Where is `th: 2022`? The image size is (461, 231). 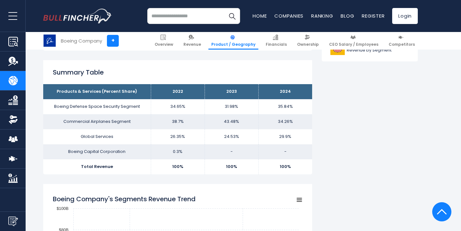
th: 2022 is located at coordinates (178, 92).